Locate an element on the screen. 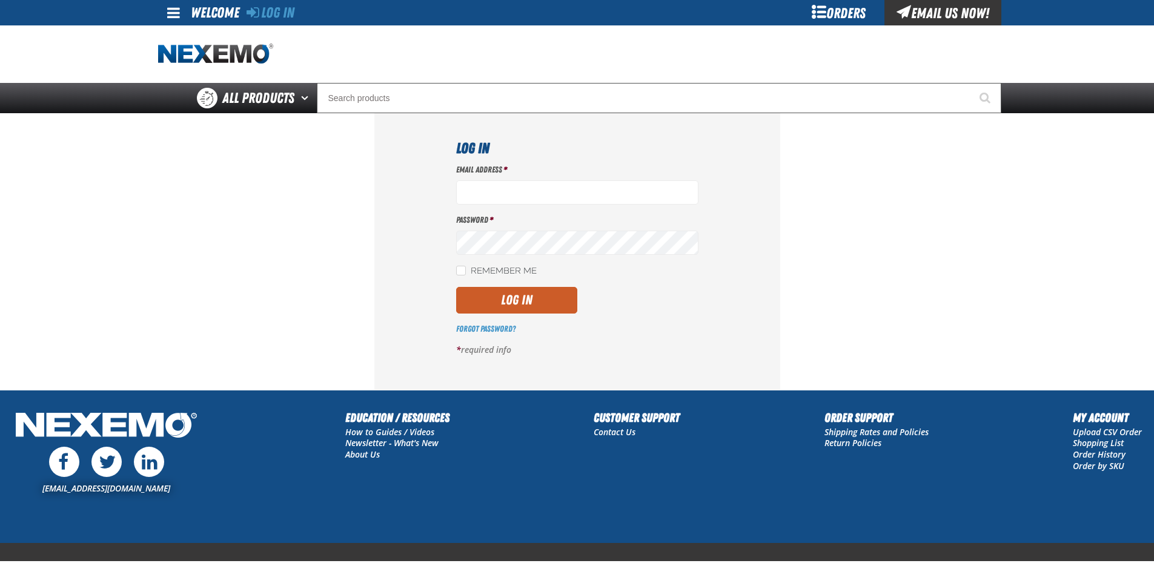 The height and width of the screenshot is (572, 1154). h2: My Account is located at coordinates (1107, 418).